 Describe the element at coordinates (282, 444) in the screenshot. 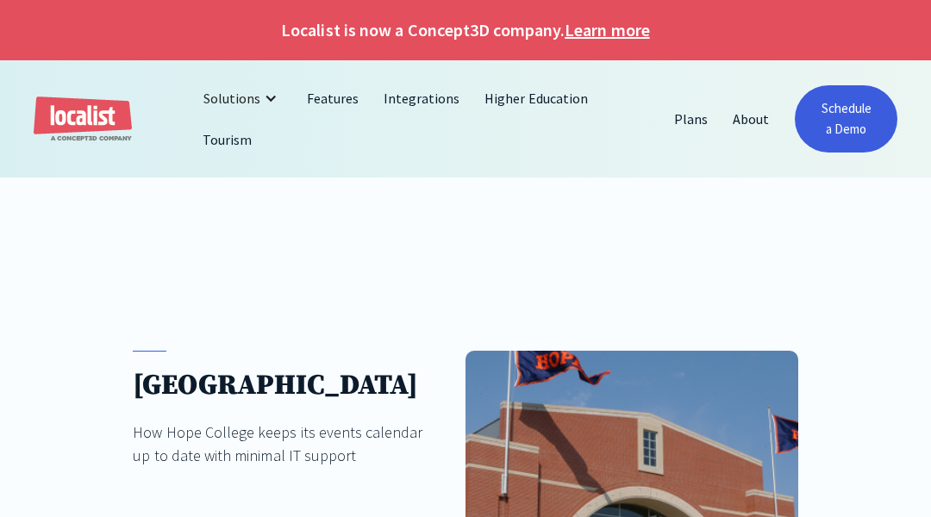

I see `div: How Hope College keeps its events calendar up to date with minimal IT support` at that location.